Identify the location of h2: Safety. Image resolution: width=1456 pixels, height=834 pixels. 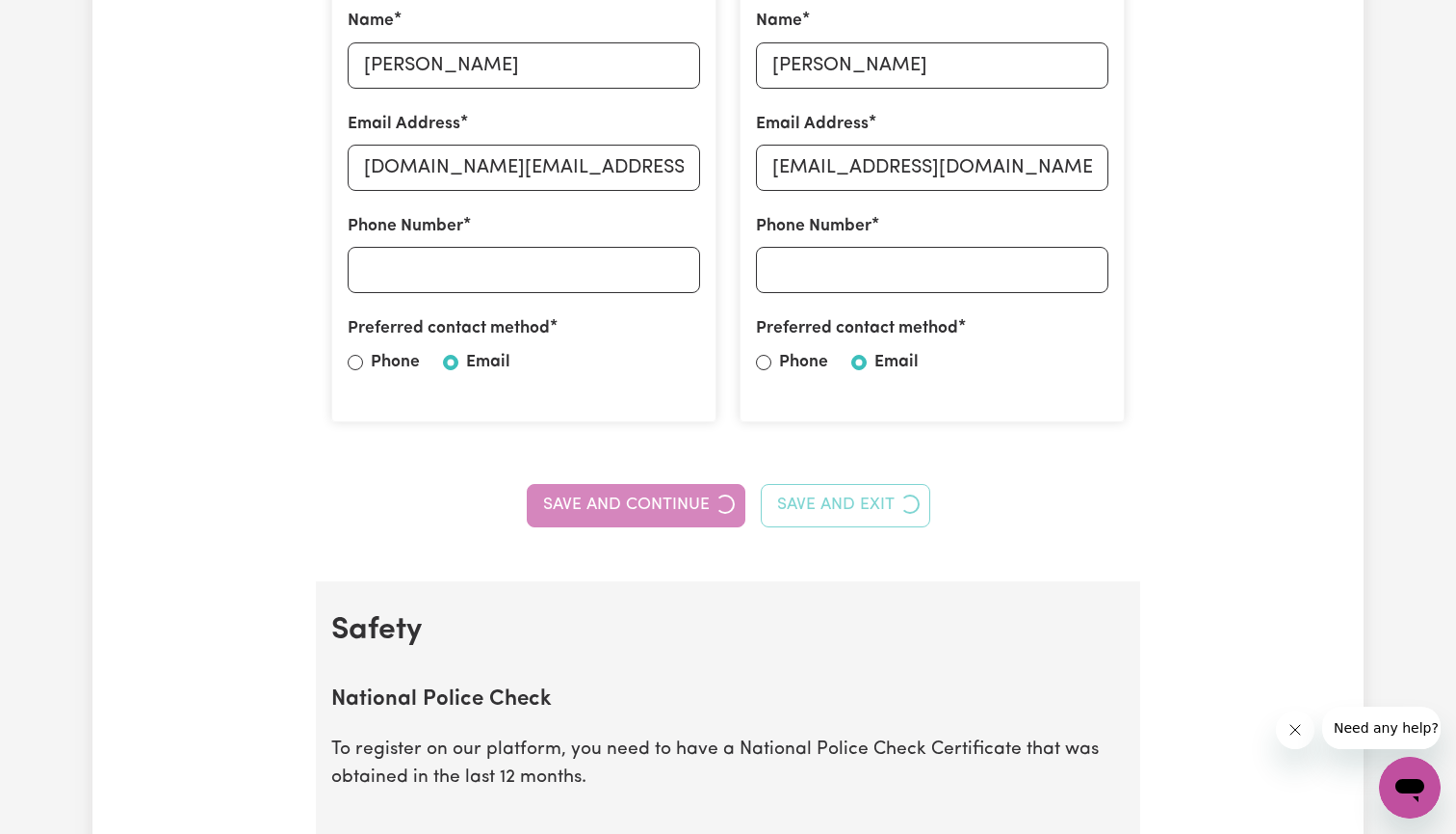
(728, 631).